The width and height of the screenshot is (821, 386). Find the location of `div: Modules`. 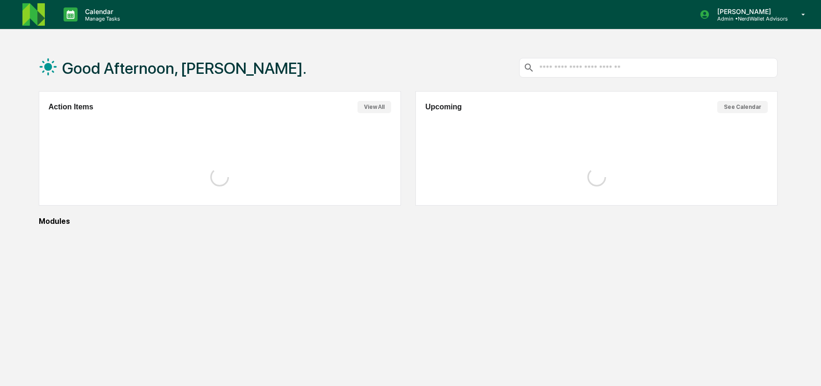

div: Modules is located at coordinates (408, 221).